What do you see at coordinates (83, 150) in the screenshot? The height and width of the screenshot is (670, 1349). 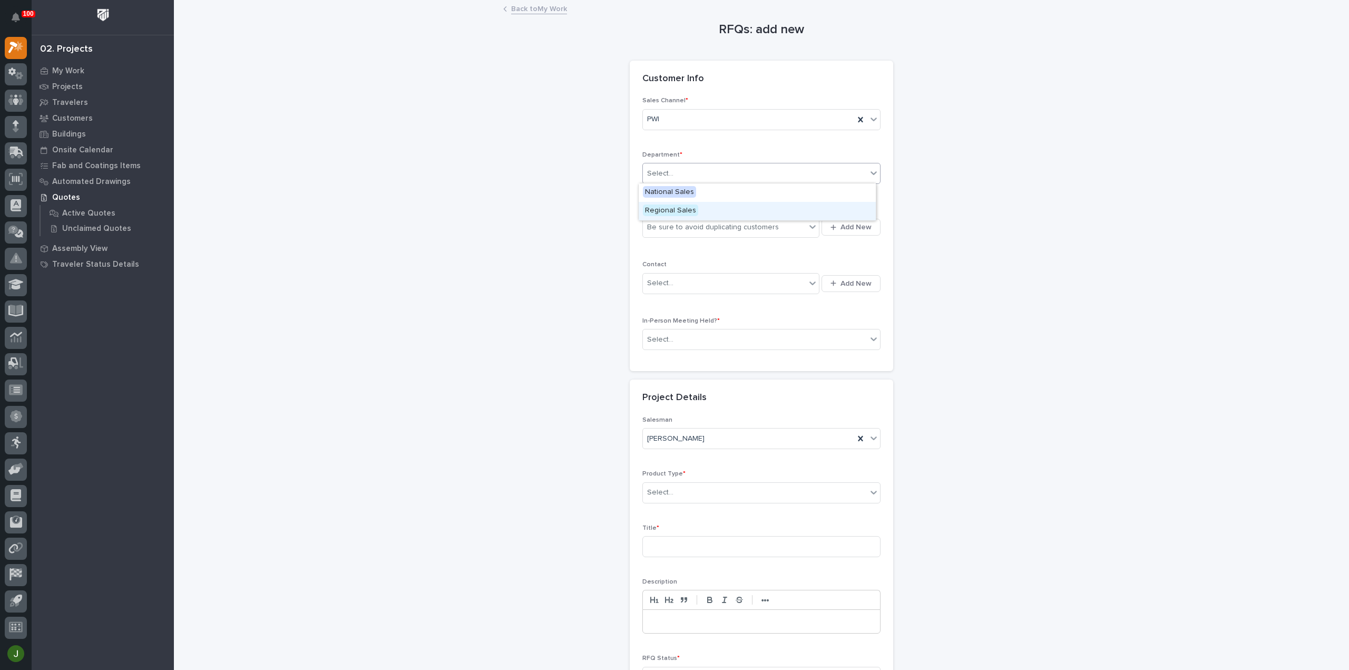 I see `p: Onsite Calendar` at bounding box center [83, 150].